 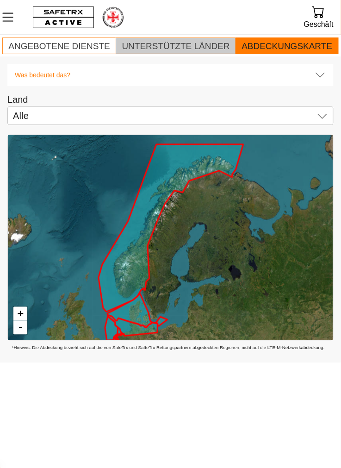 What do you see at coordinates (319, 24) in the screenshot?
I see `font: Geschäft` at bounding box center [319, 24].